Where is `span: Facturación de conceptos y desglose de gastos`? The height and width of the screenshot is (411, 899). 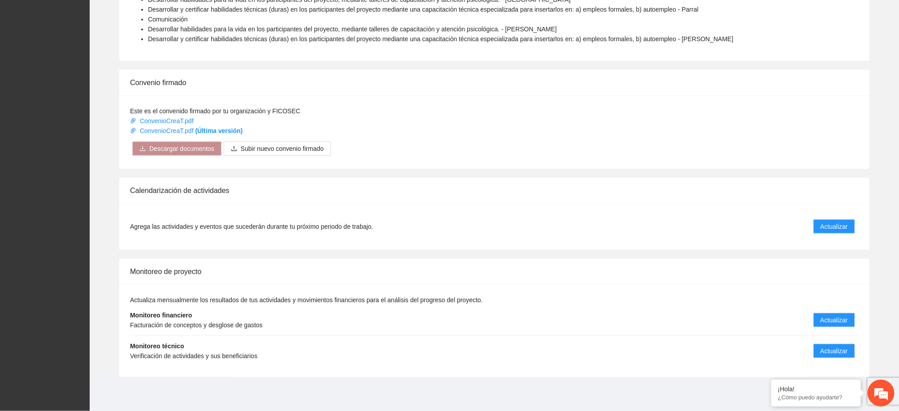
span: Facturación de conceptos y desglose de gastos is located at coordinates (196, 325).